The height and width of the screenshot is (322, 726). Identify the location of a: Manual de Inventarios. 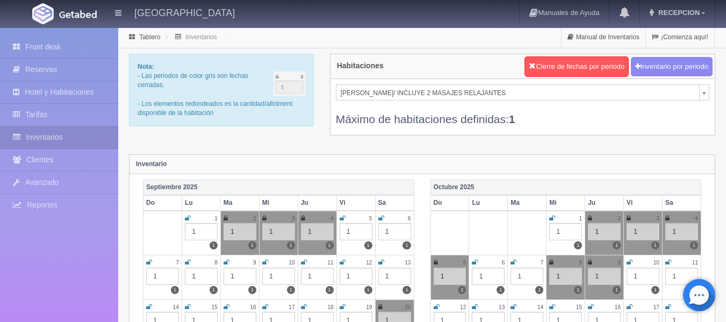
(603, 37).